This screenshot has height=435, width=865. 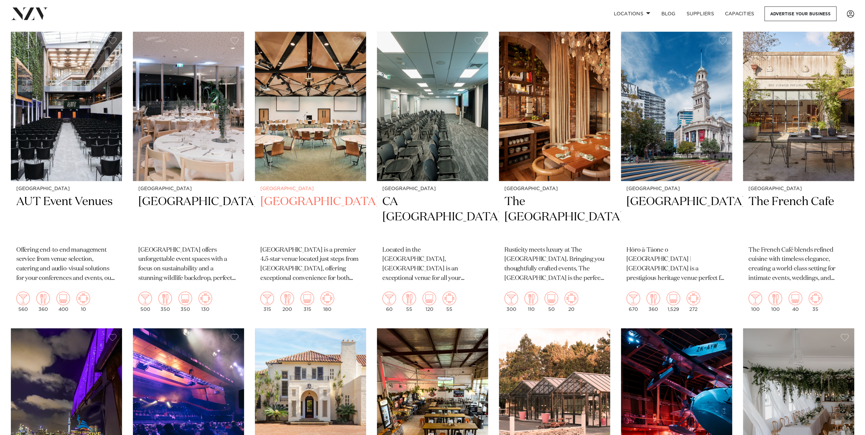 I want to click on a: Locations, so click(x=632, y=14).